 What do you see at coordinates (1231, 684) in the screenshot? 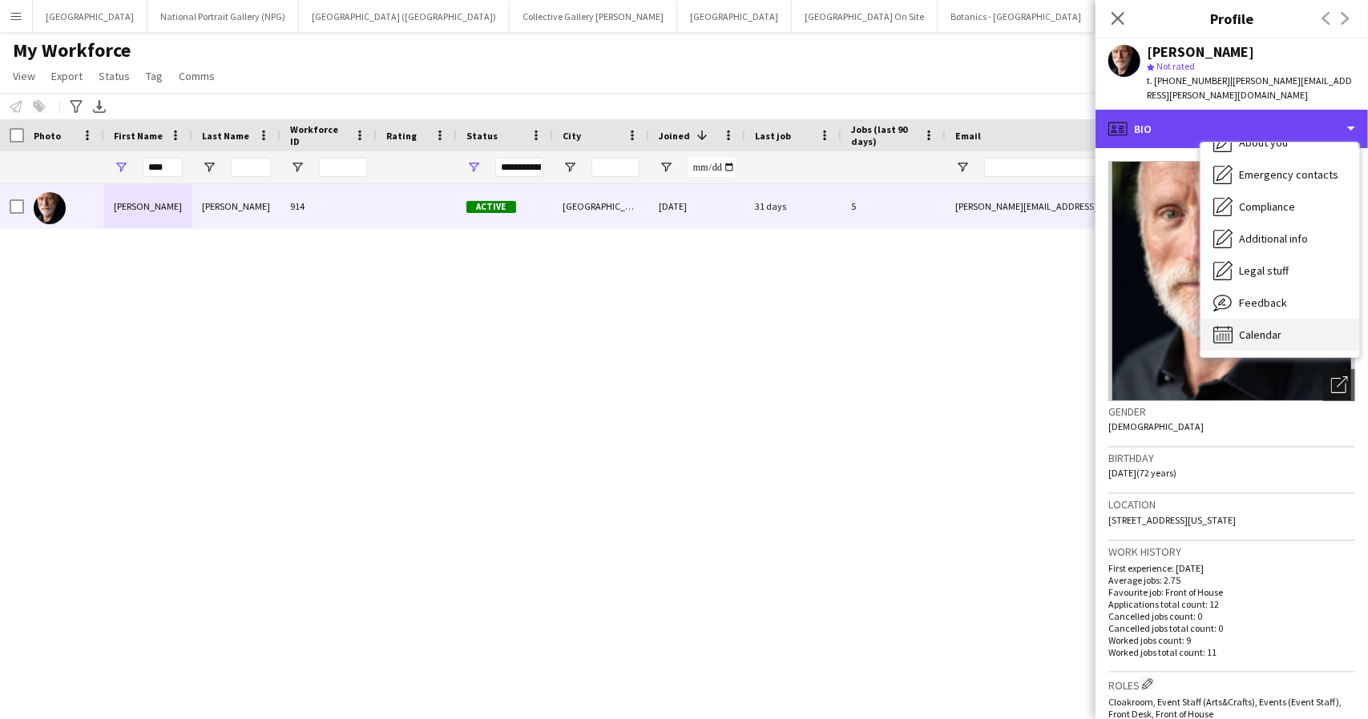
I see `h3: Roles` at bounding box center [1231, 684].